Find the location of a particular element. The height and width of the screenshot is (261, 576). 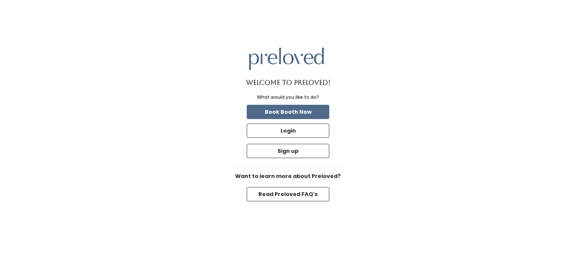

a: Login is located at coordinates (288, 131).